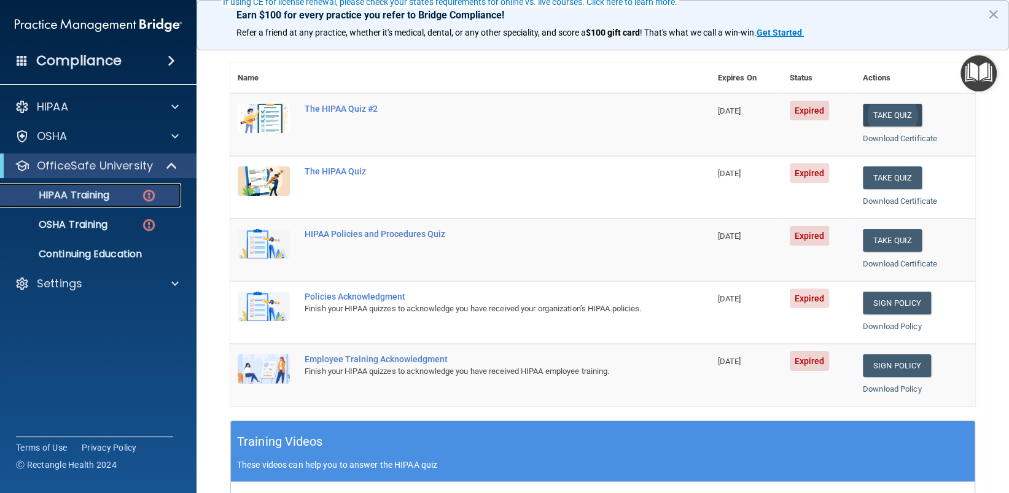  I want to click on p: HIPAA, so click(52, 107).